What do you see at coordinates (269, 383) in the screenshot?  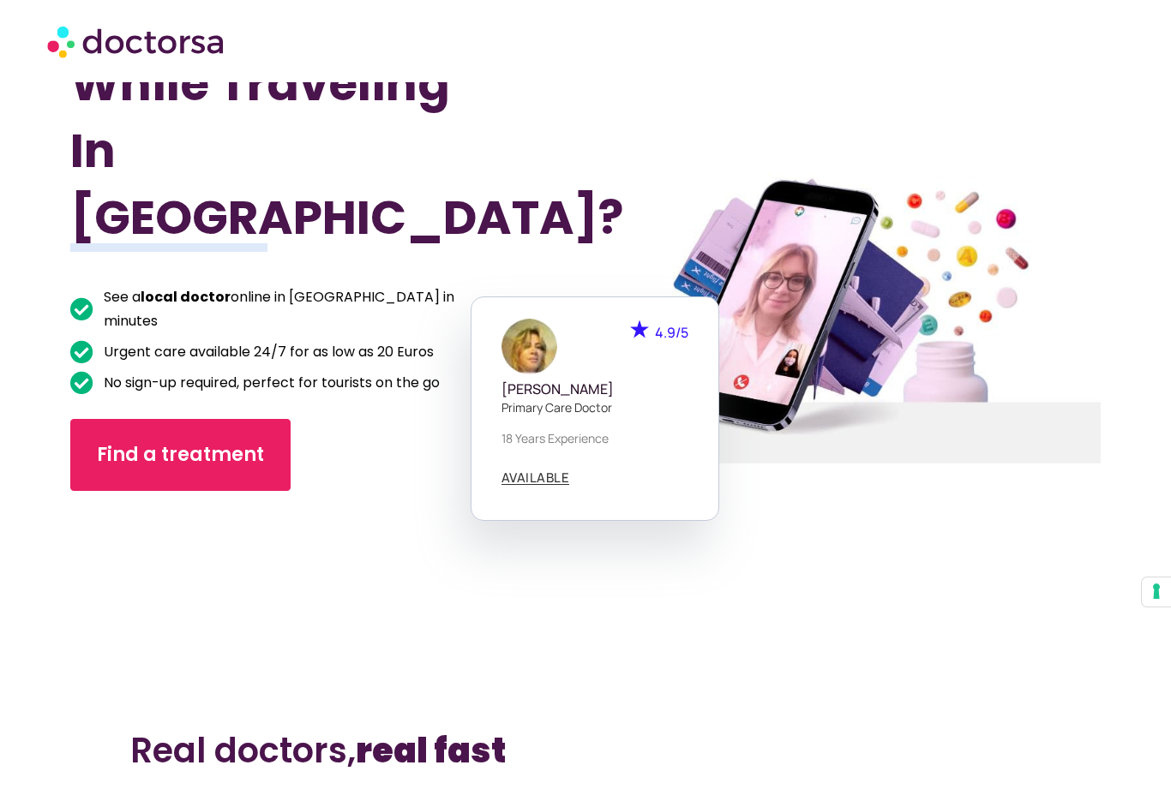 I see `span: No sign-up required, perfect for tourists on the go` at bounding box center [269, 383].